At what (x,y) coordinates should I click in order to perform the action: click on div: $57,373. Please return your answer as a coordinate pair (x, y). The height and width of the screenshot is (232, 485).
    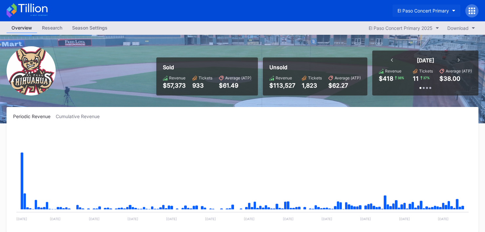
    Looking at the image, I should click on (174, 85).